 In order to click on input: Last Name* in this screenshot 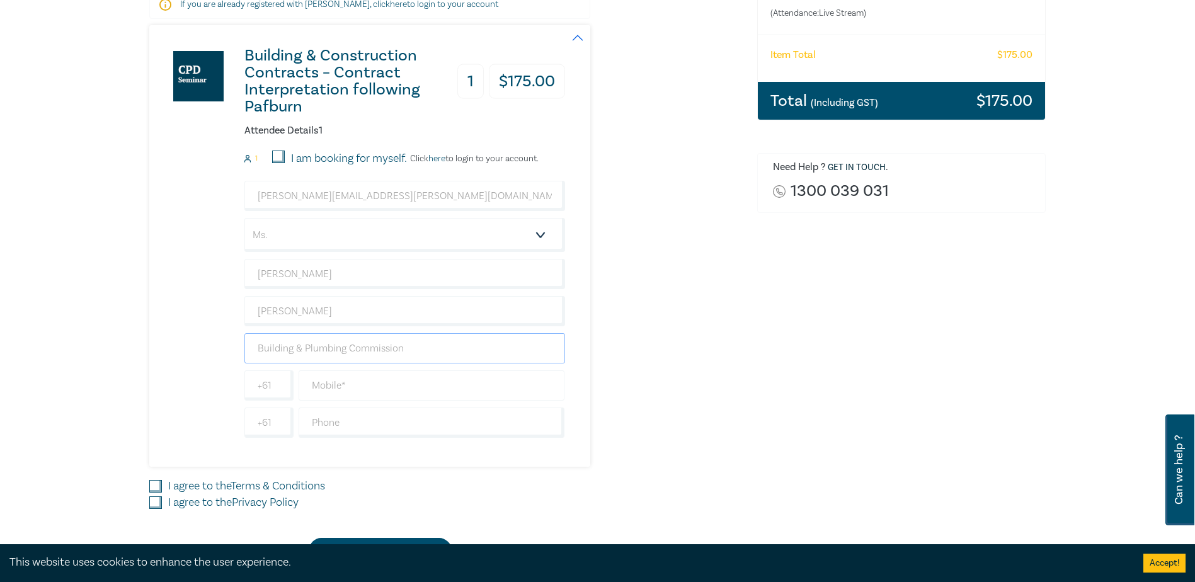, I will do `click(404, 311)`.